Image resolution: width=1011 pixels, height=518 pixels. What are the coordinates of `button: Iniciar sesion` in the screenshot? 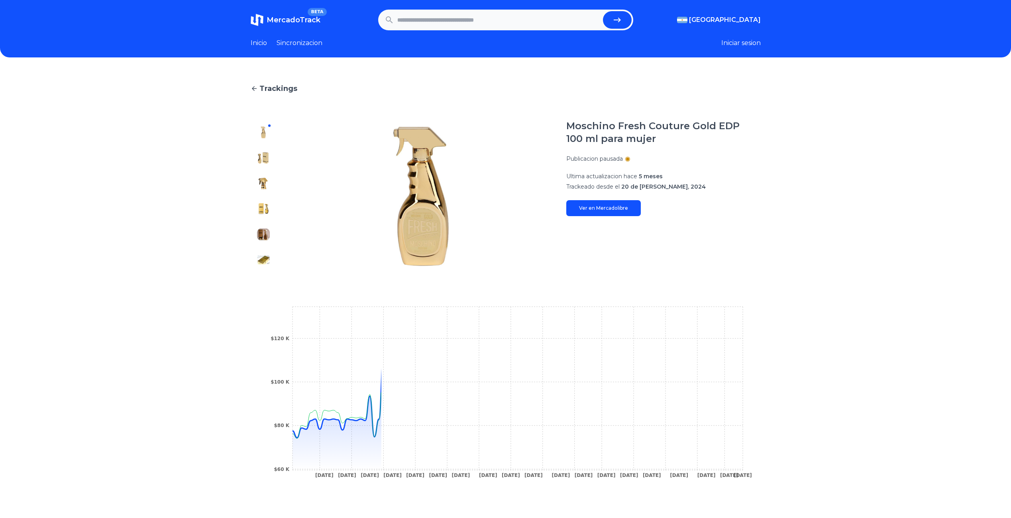 It's located at (741, 43).